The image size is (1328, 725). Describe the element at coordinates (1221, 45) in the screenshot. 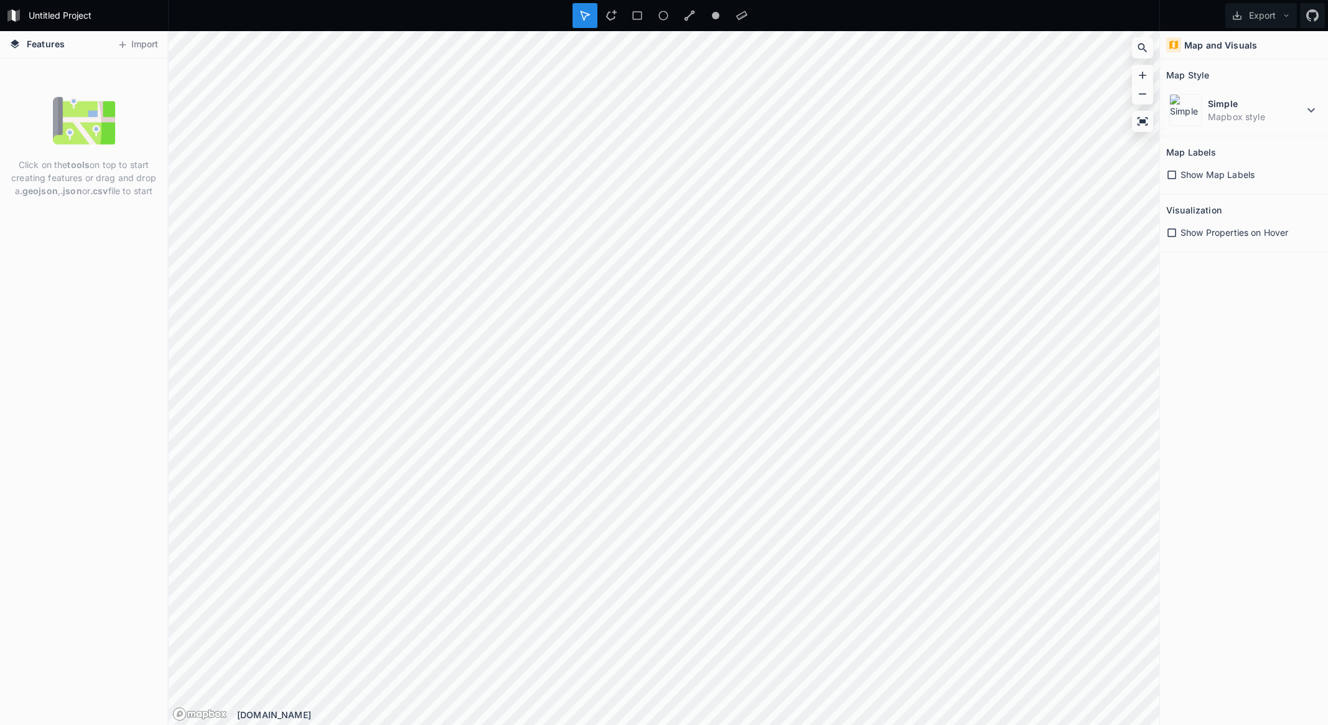

I see `h4: Map and Visuals` at that location.